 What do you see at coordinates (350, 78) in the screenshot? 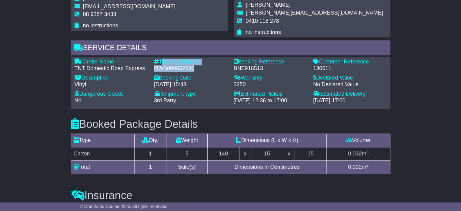
I see `div: Declared Value` at bounding box center [350, 78].